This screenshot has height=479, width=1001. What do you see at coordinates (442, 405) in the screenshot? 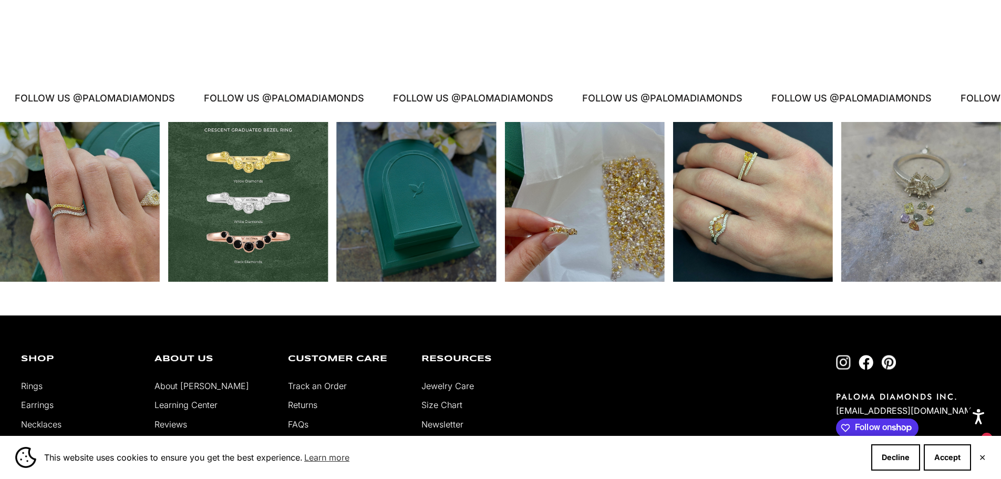
I see `a: Size Chart` at bounding box center [442, 405].